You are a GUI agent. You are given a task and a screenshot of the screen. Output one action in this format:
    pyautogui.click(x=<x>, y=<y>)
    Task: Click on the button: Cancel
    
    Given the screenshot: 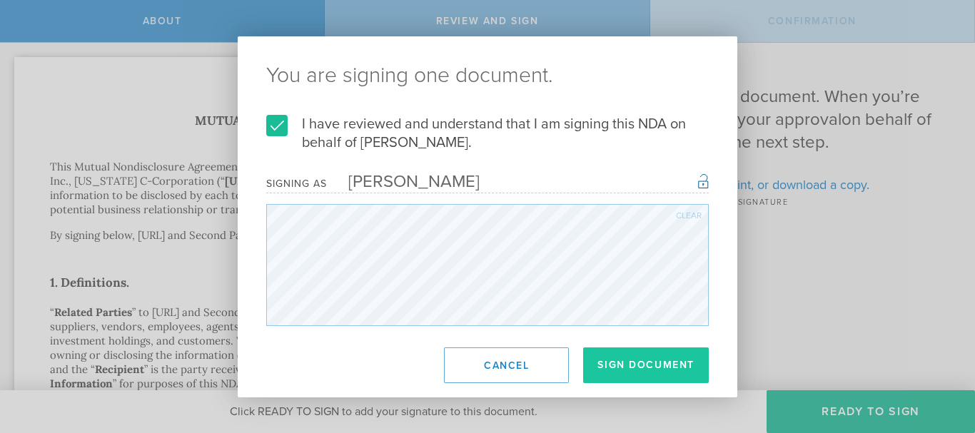 What is the action you would take?
    pyautogui.click(x=506, y=365)
    